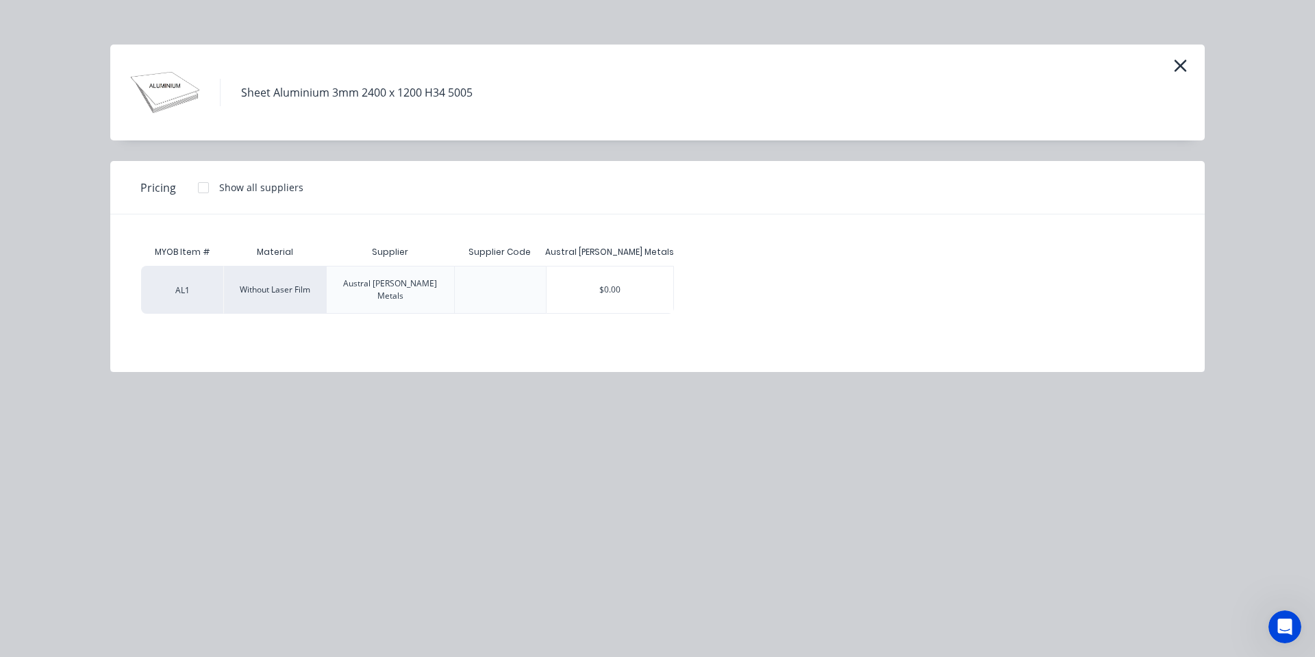 This screenshot has height=657, width=1315. Describe the element at coordinates (261, 187) in the screenshot. I see `div: Show all suppliers` at that location.